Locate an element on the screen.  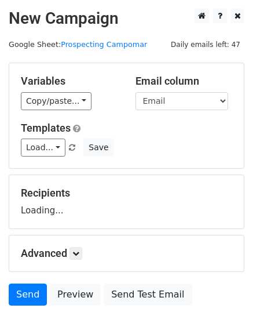
a: Copy/paste... is located at coordinates (56, 101).